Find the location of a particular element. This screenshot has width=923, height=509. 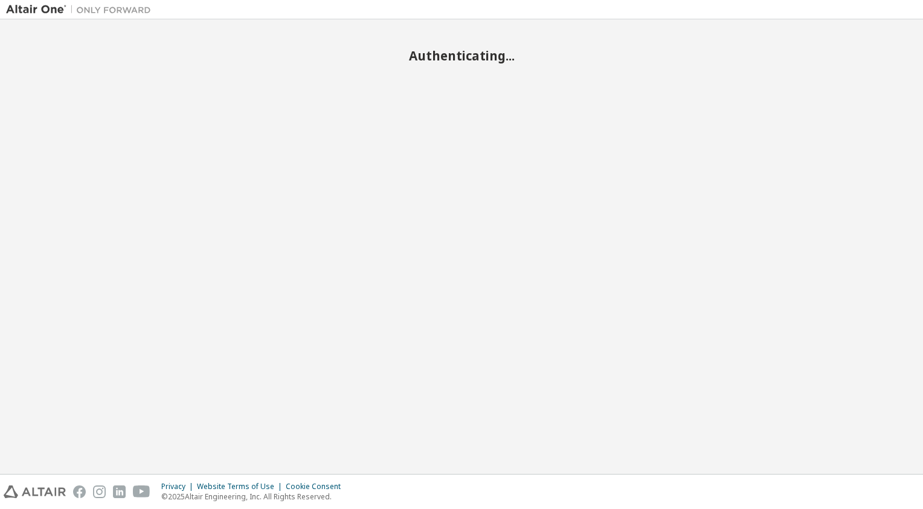

img: youtube.svg is located at coordinates (141, 491).